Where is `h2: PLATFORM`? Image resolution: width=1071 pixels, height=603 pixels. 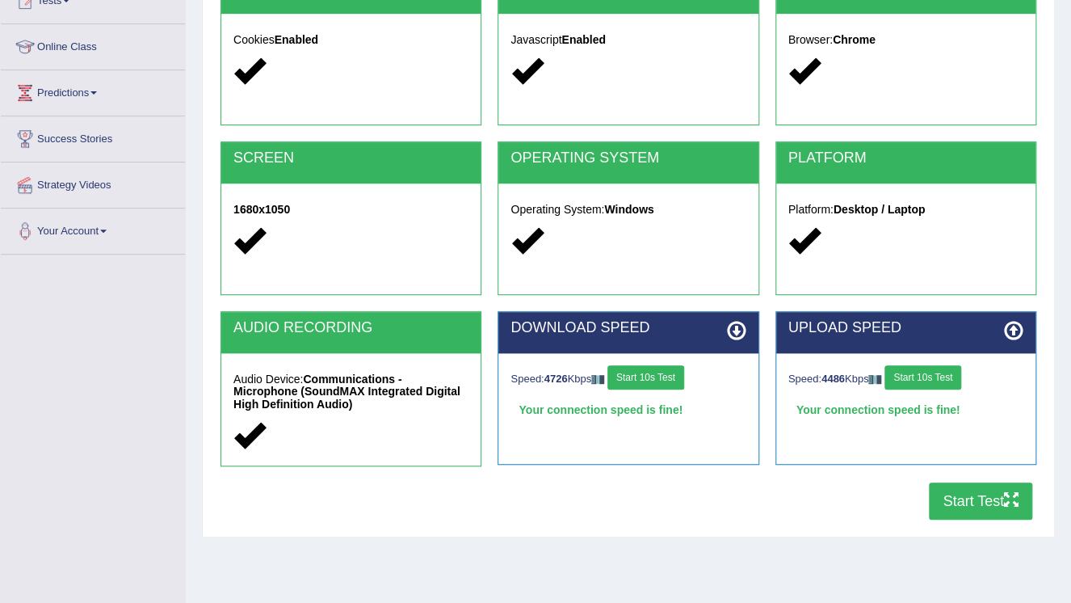
h2: PLATFORM is located at coordinates (906, 158).